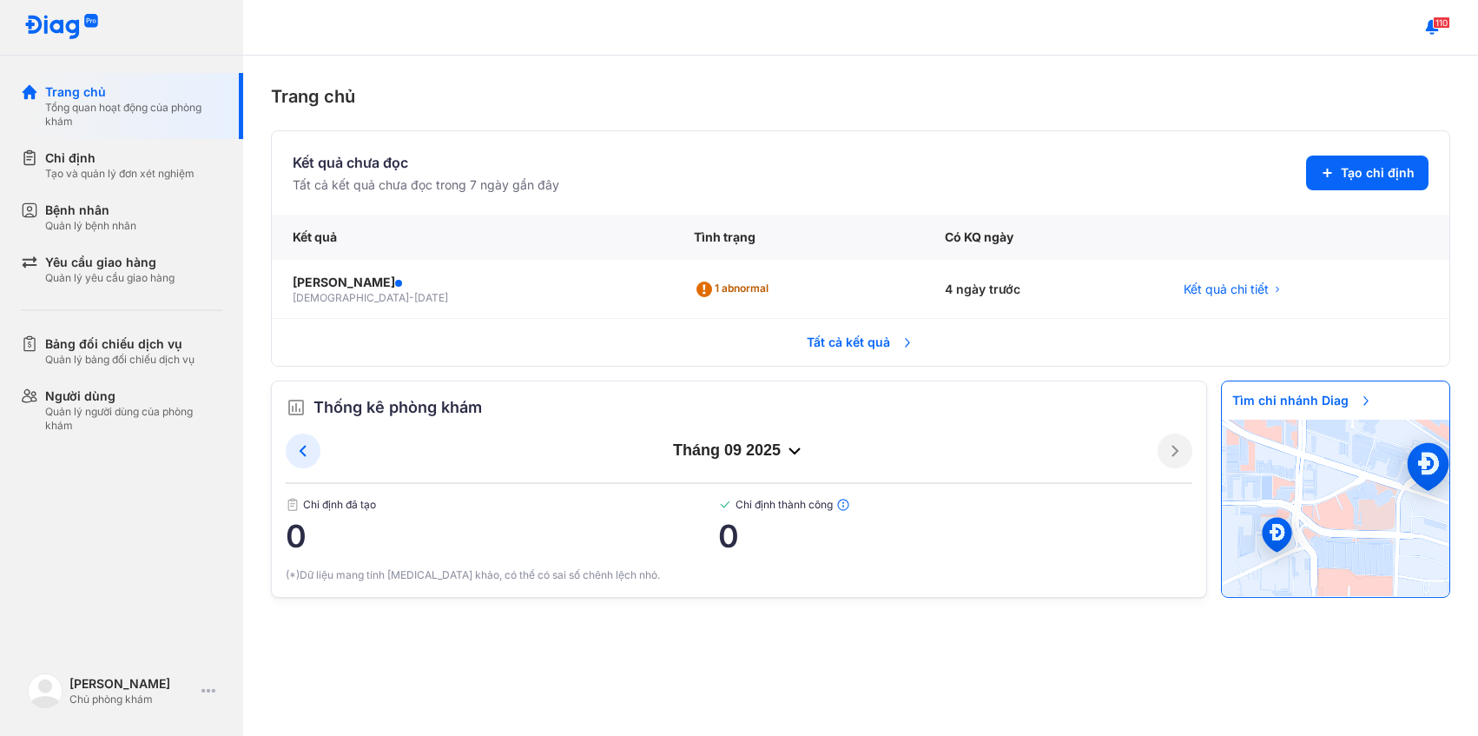 The width and height of the screenshot is (1478, 736). I want to click on span: Tạo chỉ định, so click(1377, 173).